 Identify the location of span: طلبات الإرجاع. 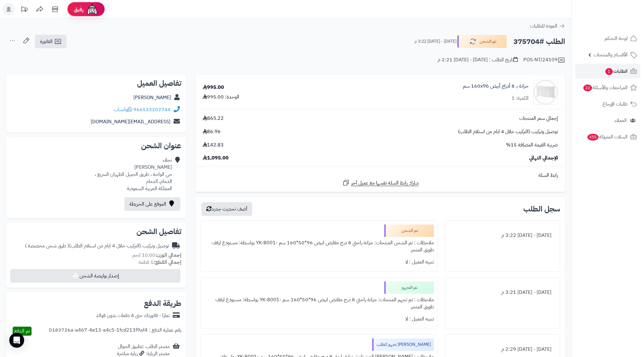
(615, 104).